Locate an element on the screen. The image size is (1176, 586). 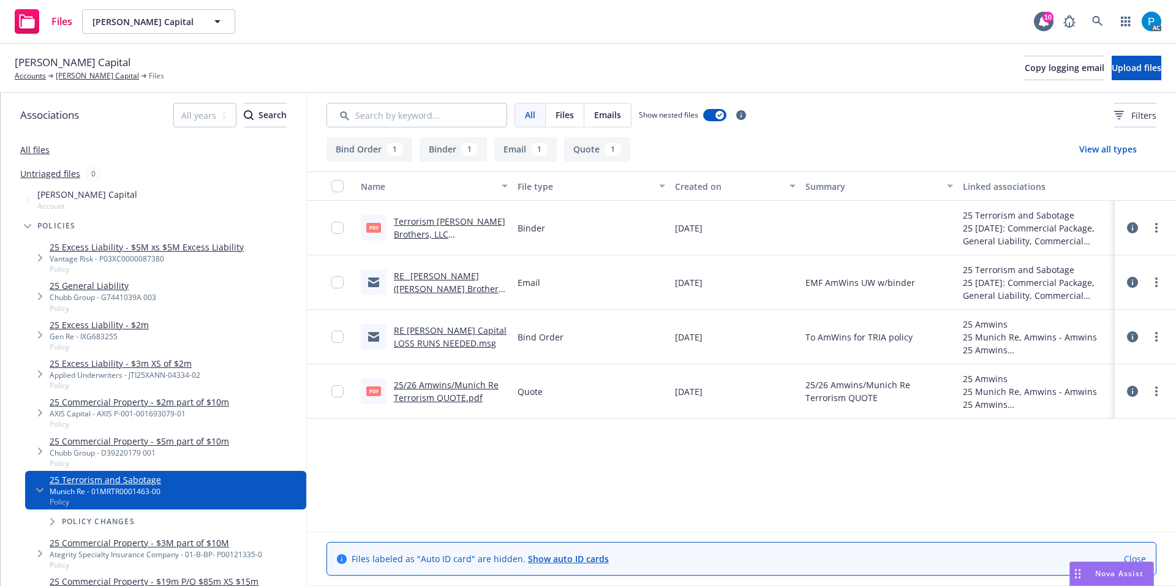
a: Accounts is located at coordinates (30, 76).